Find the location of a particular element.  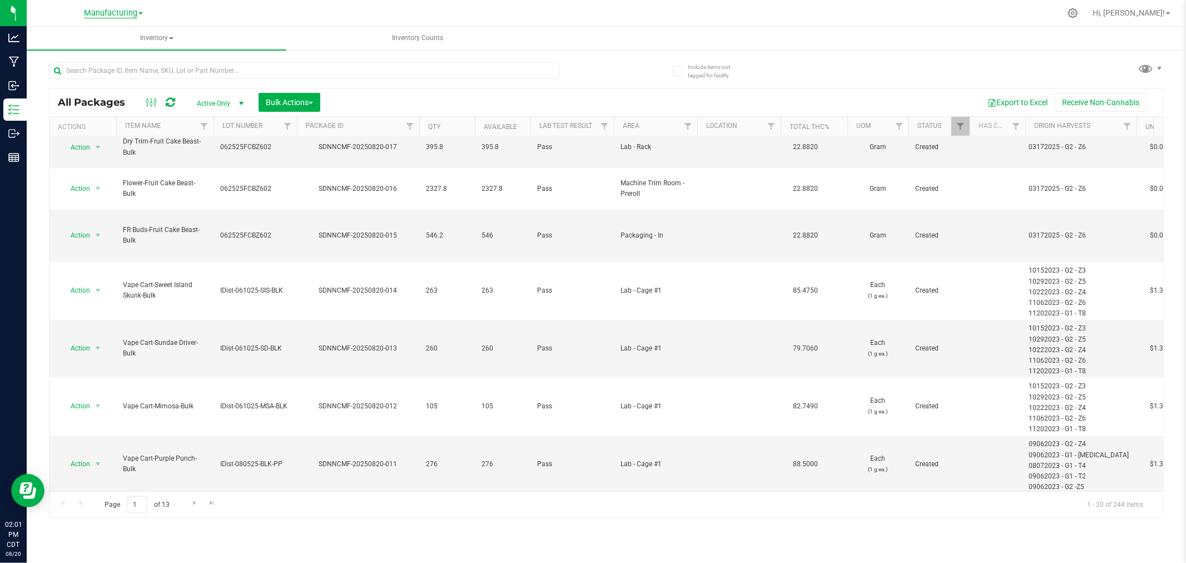

a: Lab Test Result is located at coordinates (566, 126).